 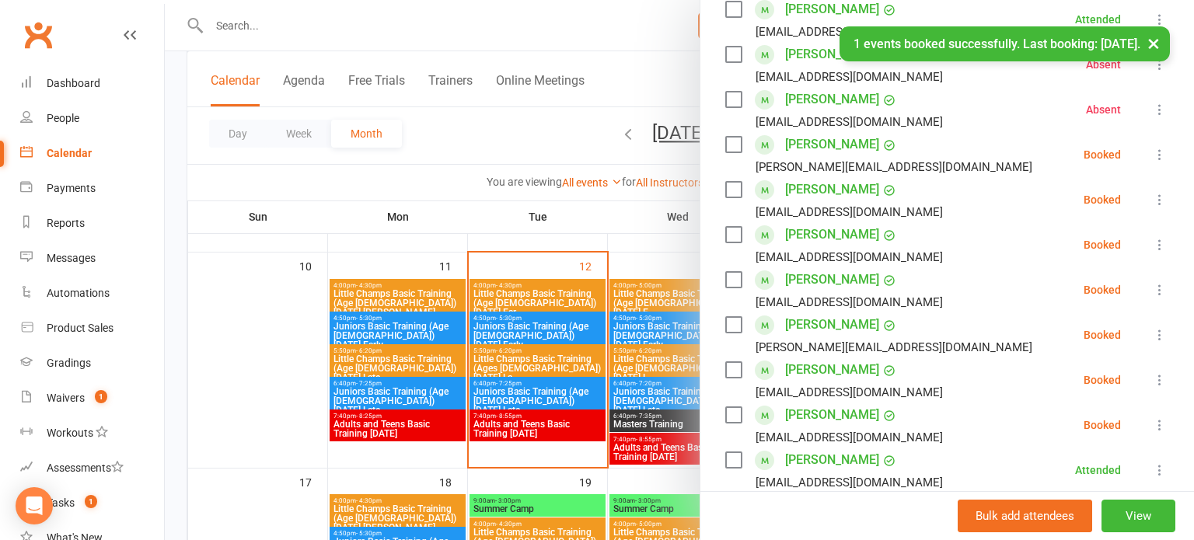 I want to click on div: Assessments, so click(x=85, y=468).